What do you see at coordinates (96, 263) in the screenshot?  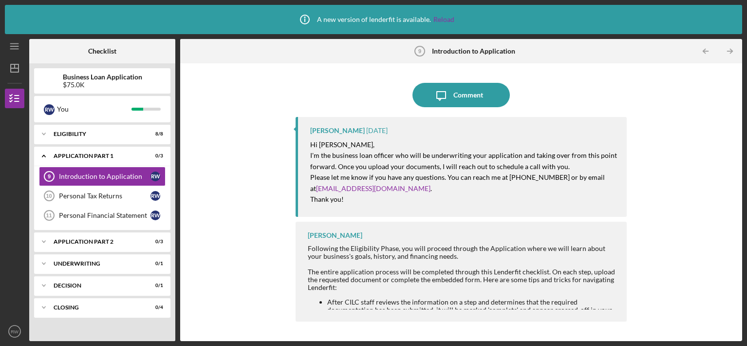 I see `div: Underwriting` at bounding box center [96, 263].